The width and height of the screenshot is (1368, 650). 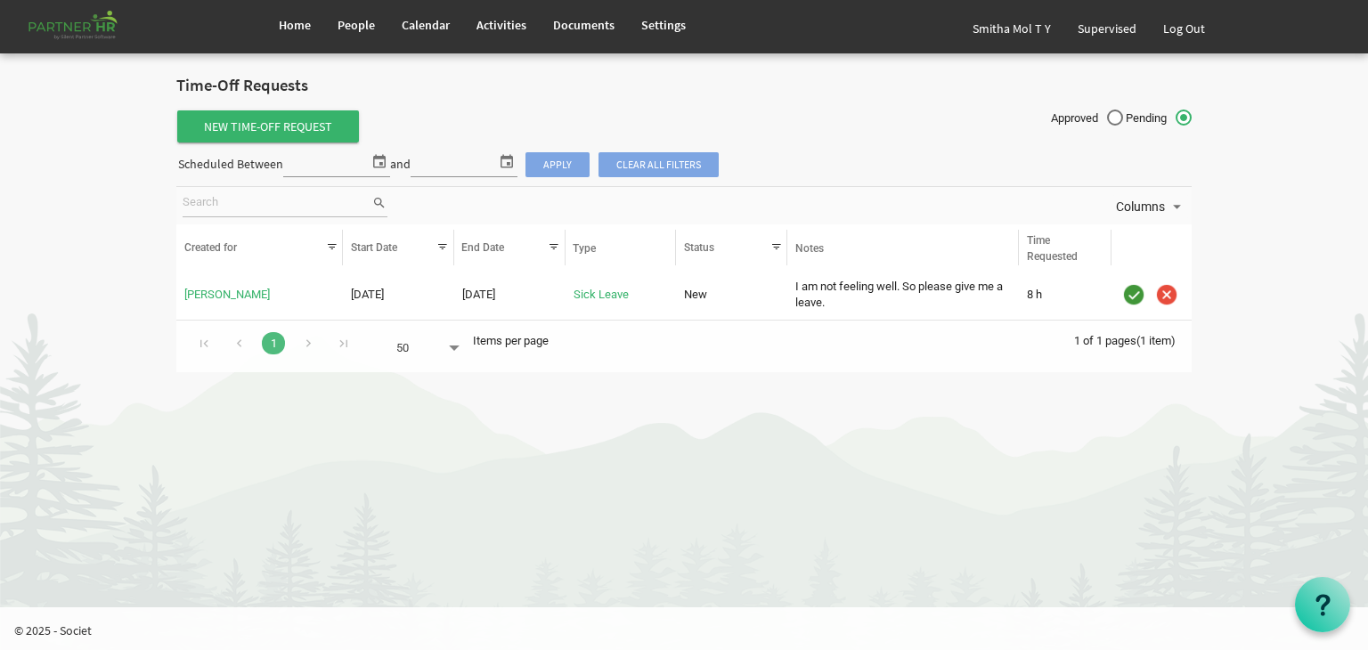 What do you see at coordinates (684, 86) in the screenshot?
I see `h2: Time-Off Requests` at bounding box center [684, 86].